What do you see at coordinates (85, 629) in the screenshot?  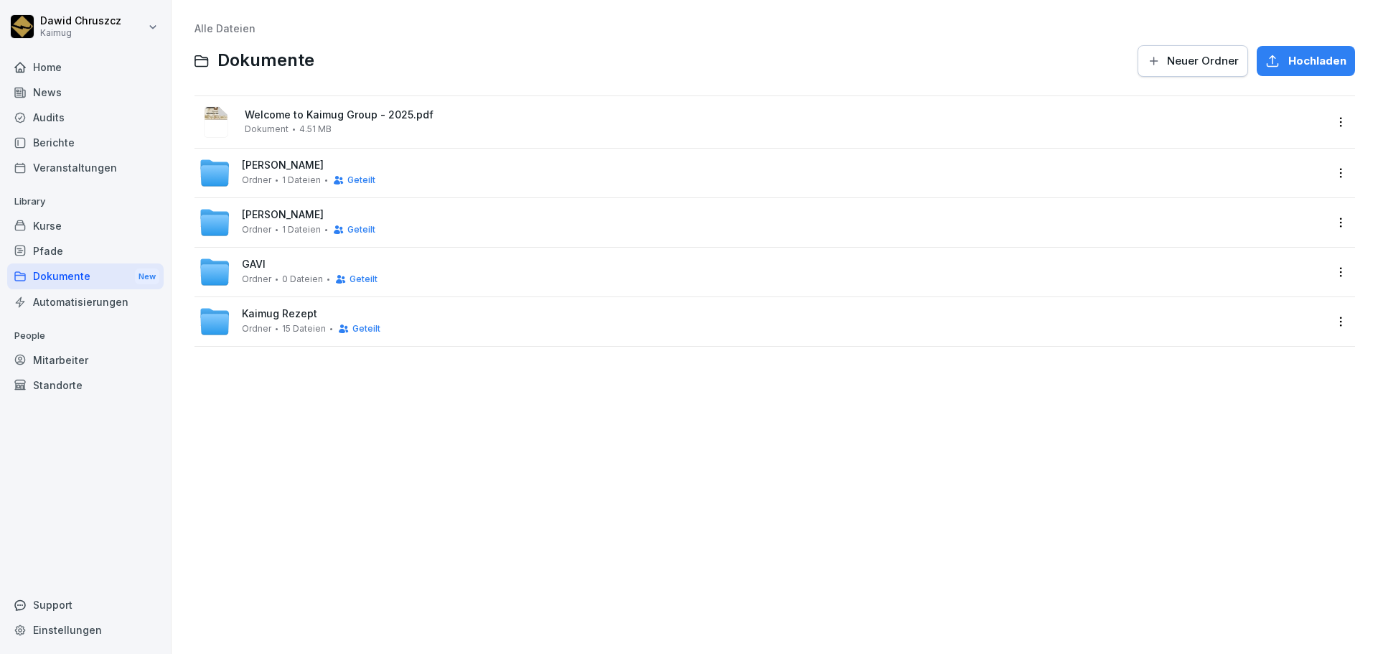 I see `a: Einstellungen` at bounding box center [85, 629].